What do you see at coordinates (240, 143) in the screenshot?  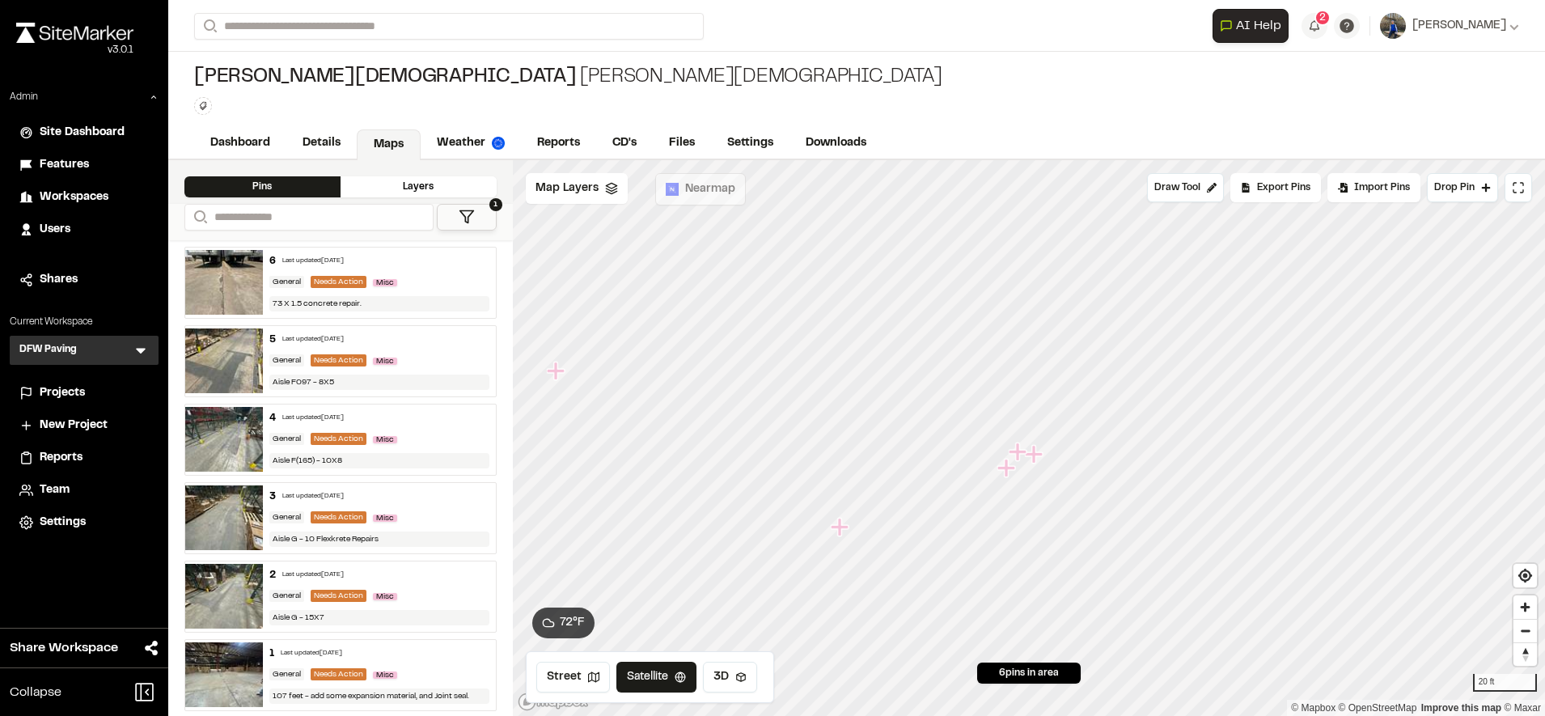 I see `a: Dashboard` at bounding box center [240, 143].